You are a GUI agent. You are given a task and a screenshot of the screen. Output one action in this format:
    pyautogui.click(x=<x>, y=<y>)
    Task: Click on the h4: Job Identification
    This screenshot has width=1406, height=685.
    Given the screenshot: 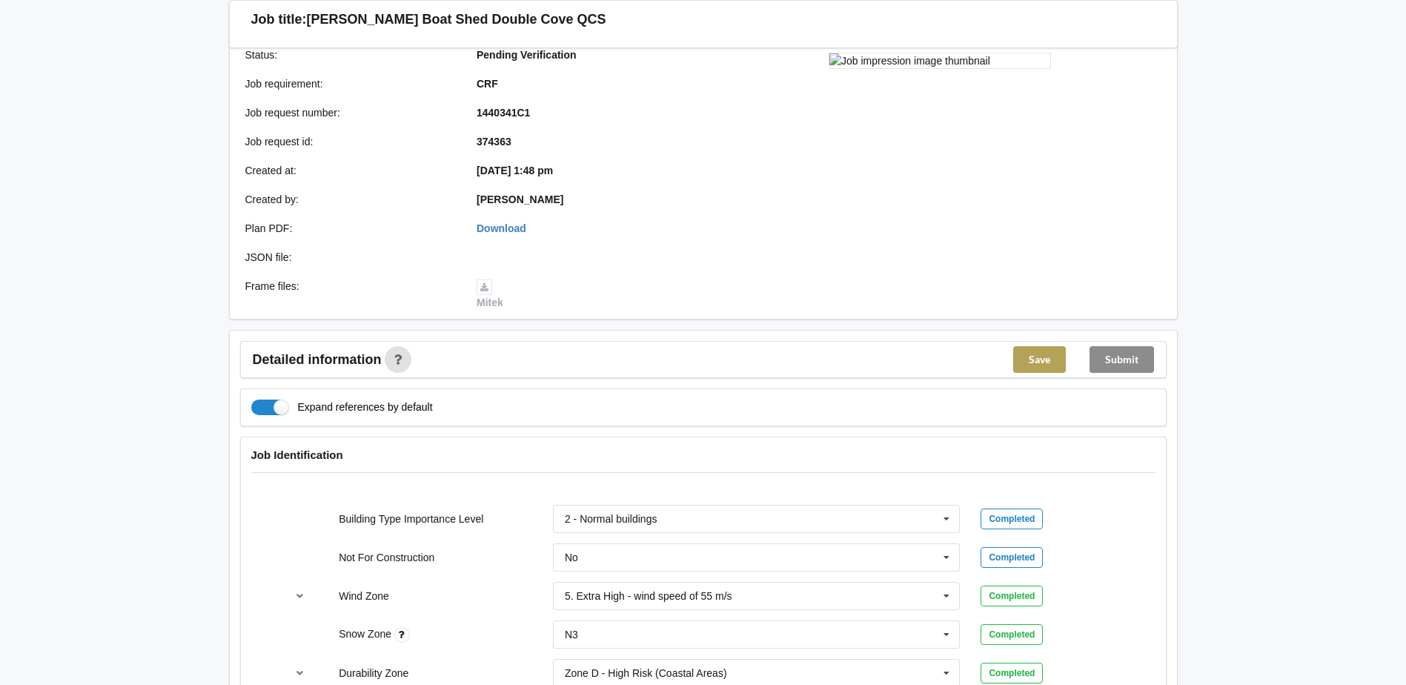 What is the action you would take?
    pyautogui.click(x=704, y=454)
    